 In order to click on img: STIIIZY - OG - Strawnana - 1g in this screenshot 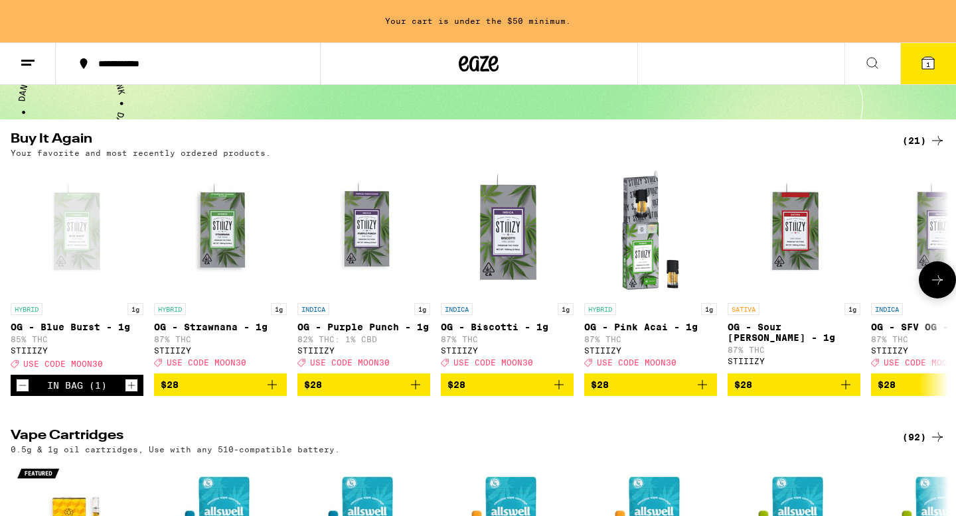, I will do `click(220, 230)`.